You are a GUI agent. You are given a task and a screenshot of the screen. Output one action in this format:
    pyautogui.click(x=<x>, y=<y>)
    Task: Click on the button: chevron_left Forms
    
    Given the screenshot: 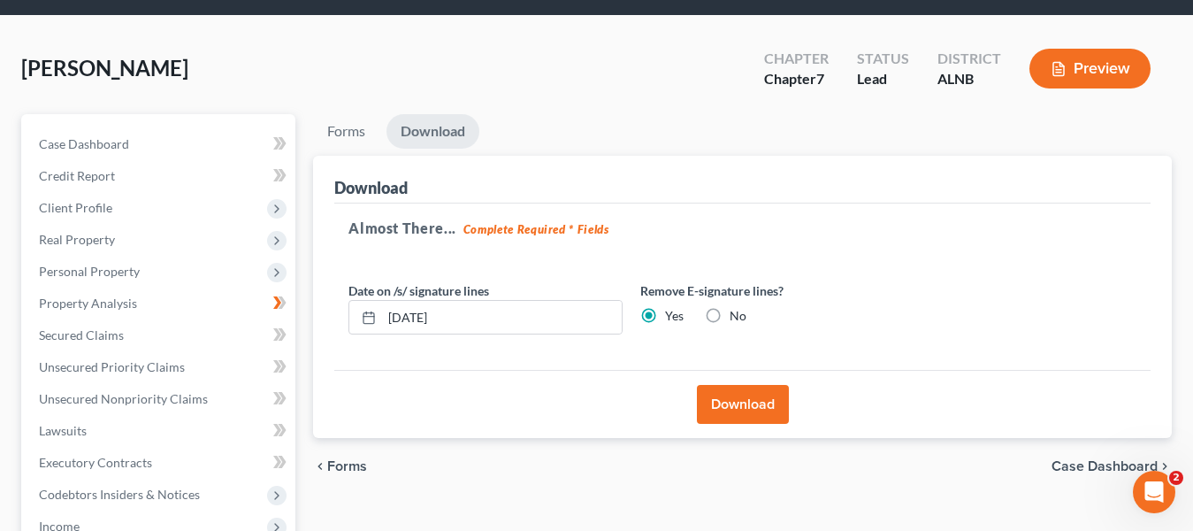 What is the action you would take?
    pyautogui.click(x=352, y=466)
    